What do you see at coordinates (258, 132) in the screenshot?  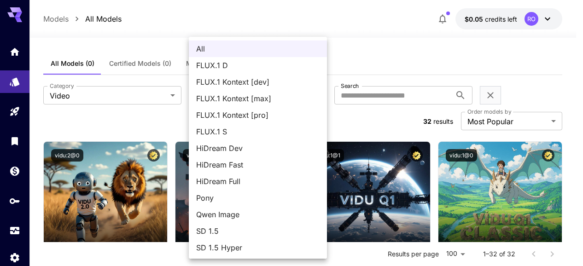 I see `span: FLUX.1 S` at bounding box center [258, 132].